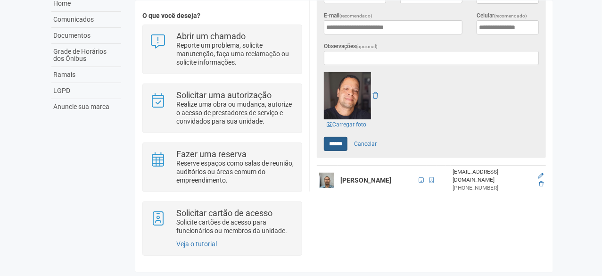 This screenshot has height=276, width=602. Describe the element at coordinates (347, 96) in the screenshot. I see `img: GetFile` at that location.